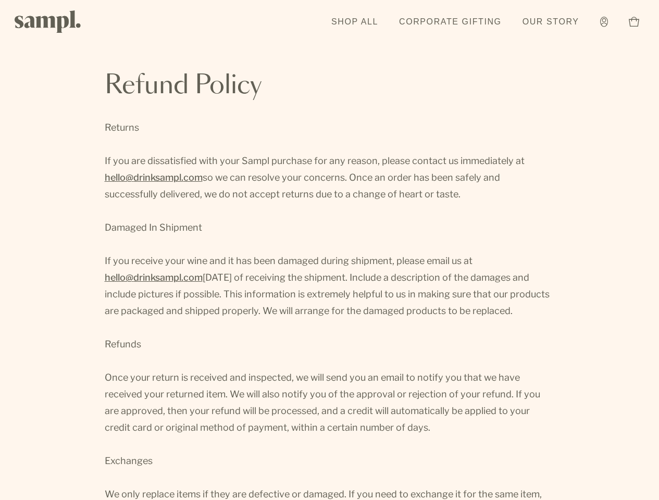 The width and height of the screenshot is (659, 500). What do you see at coordinates (330, 86) in the screenshot?
I see `h1: Refund Policy` at bounding box center [330, 86].